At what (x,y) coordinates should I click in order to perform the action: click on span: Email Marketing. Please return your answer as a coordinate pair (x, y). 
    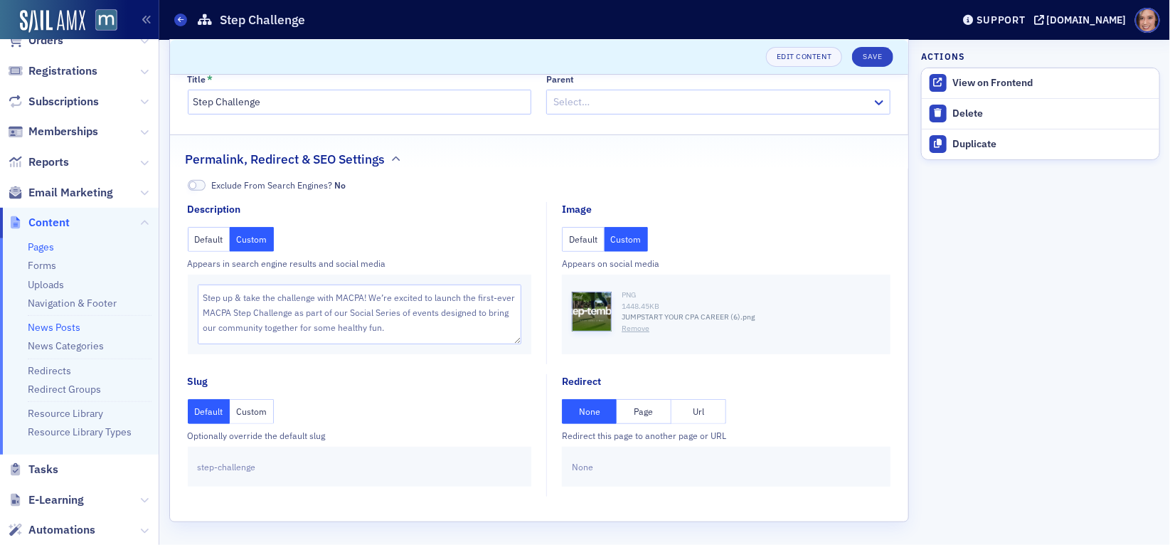
    Looking at the image, I should click on (70, 193).